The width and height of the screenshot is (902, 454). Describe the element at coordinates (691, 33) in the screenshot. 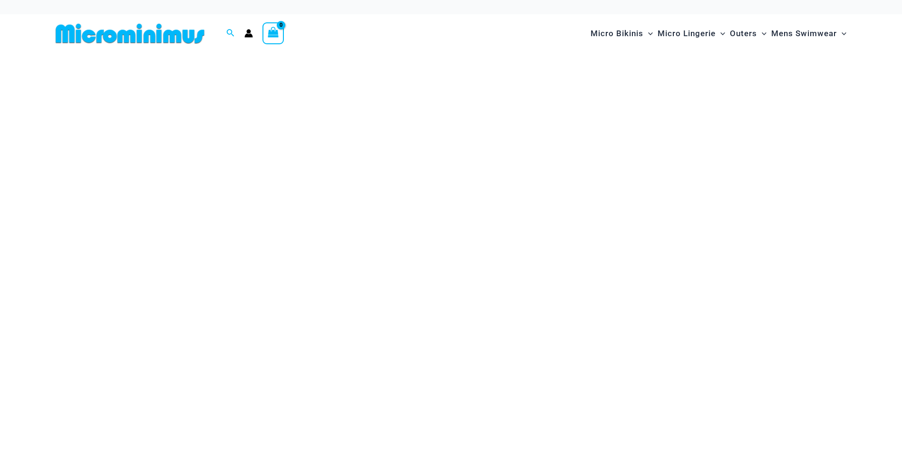

I see `a: Micro LingerieMenu ToggleMenu Toggle` at that location.